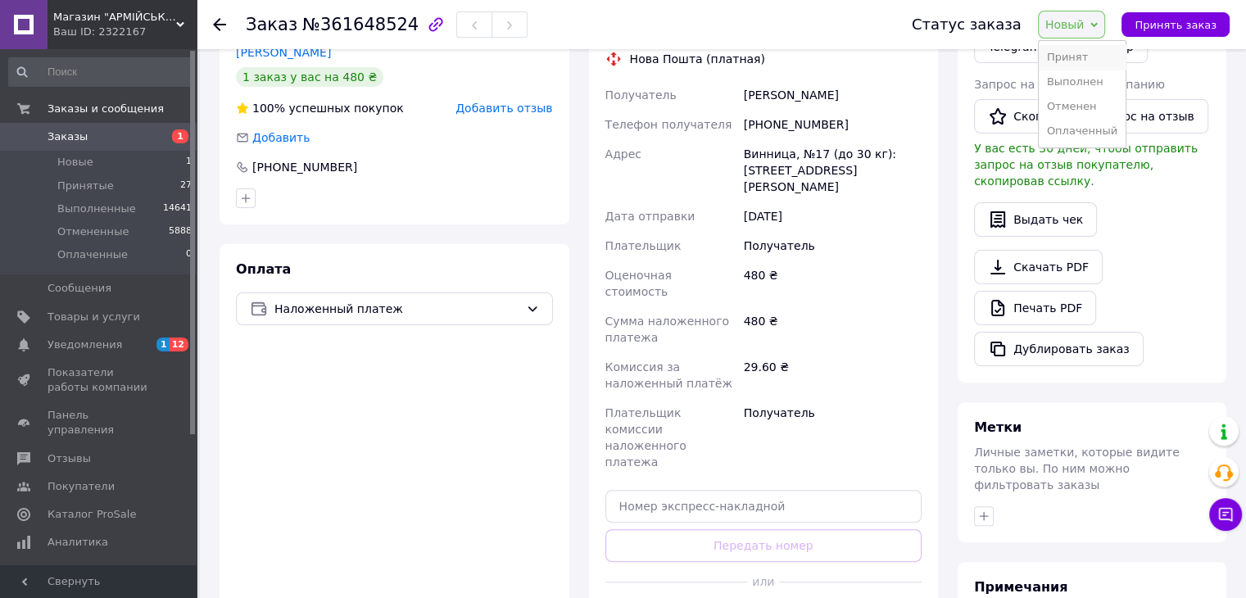 This screenshot has height=598, width=1246. Describe the element at coordinates (320, 108) in the screenshot. I see `div: успешных покупок` at that location.